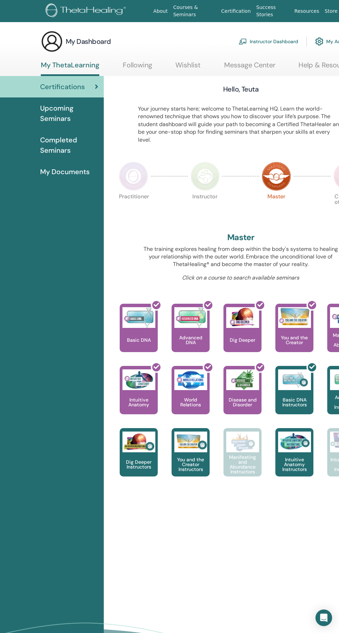 Image resolution: width=339 pixels, height=633 pixels. Describe the element at coordinates (190, 318) in the screenshot. I see `img: Advanced DNA` at that location.